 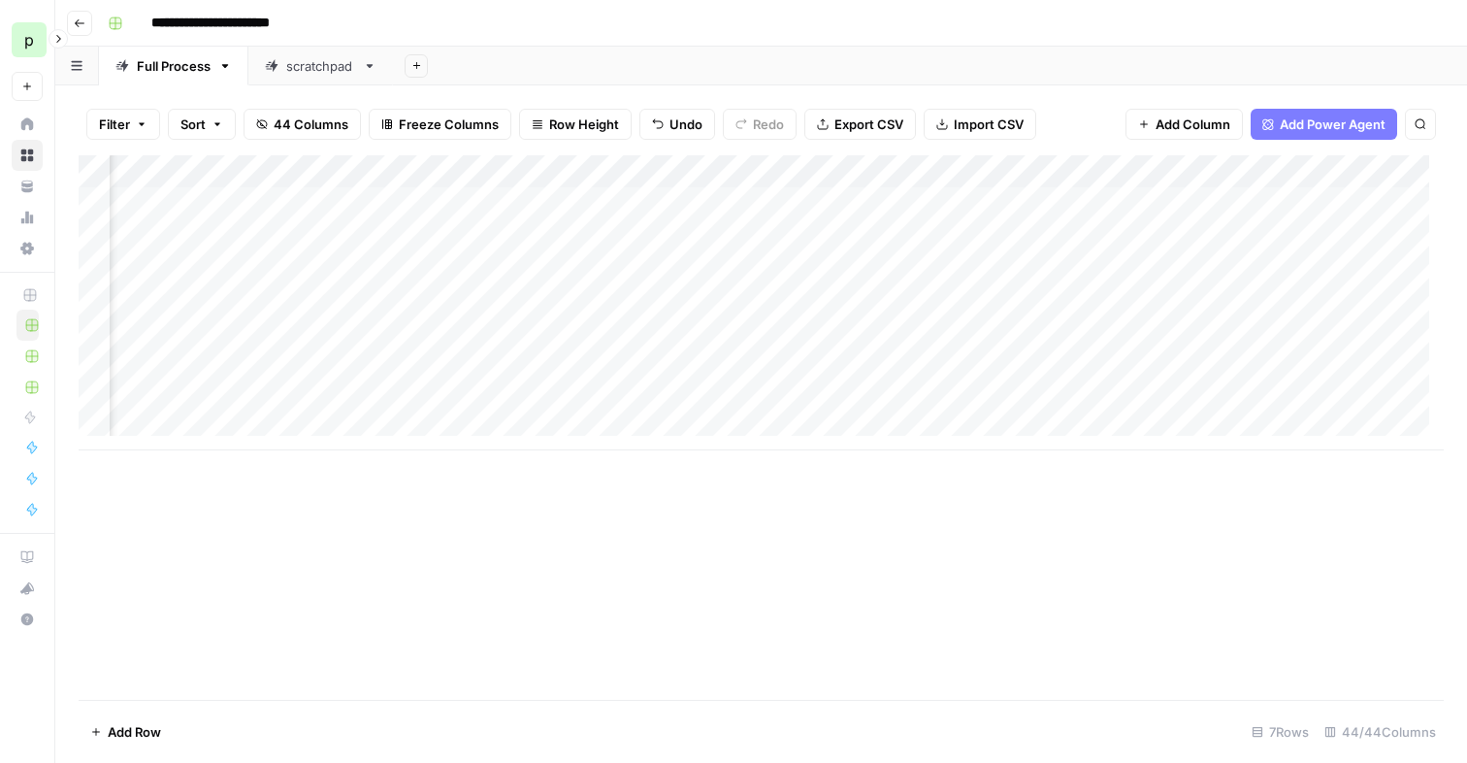 I want to click on button: Add Row, so click(x=125, y=732).